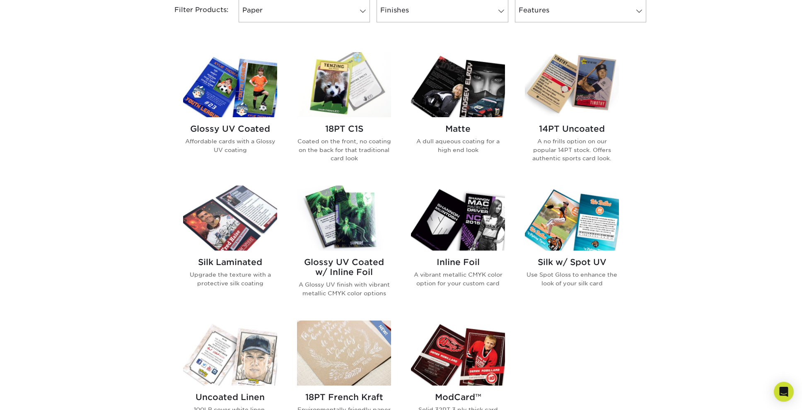 The height and width of the screenshot is (410, 802). What do you see at coordinates (458, 218) in the screenshot?
I see `img: Inline Foil Trading Cards` at bounding box center [458, 218].